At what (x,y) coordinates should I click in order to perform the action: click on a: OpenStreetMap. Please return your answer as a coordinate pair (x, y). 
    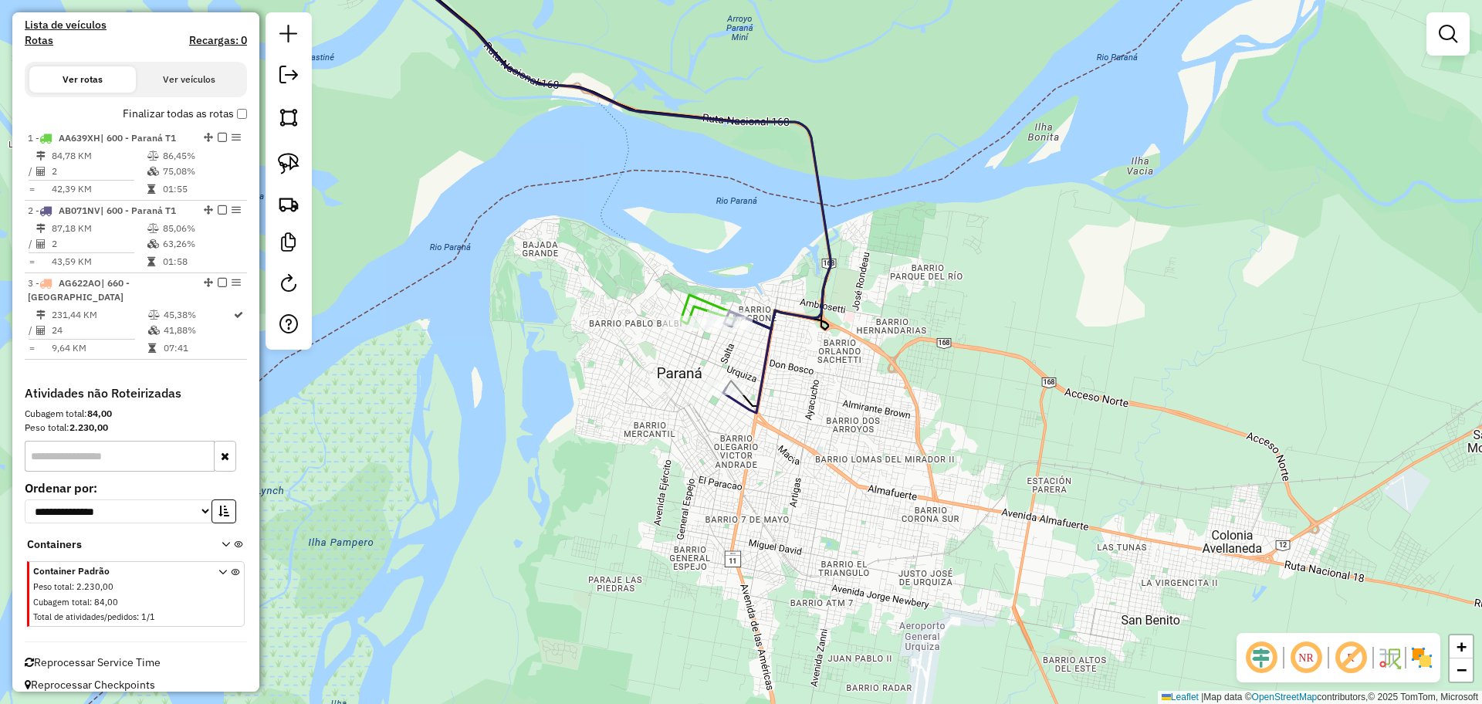
    Looking at the image, I should click on (1285, 697).